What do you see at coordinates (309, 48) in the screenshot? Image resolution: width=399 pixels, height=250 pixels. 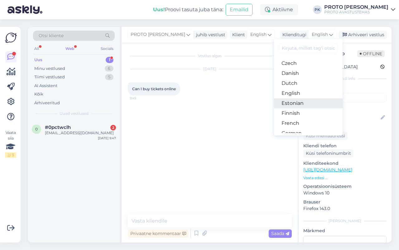 I see `input: Kirjuta, millist tag'i otsid` at bounding box center [309, 48].